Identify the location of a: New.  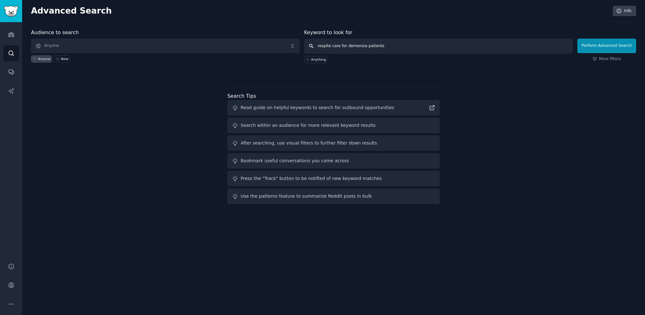
(62, 59).